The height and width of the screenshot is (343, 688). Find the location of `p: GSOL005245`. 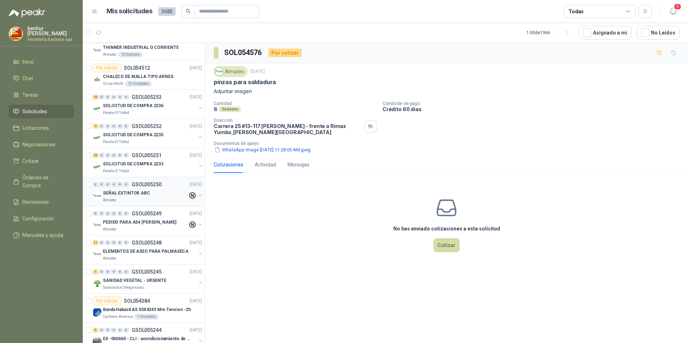

p: GSOL005245 is located at coordinates (146, 272).